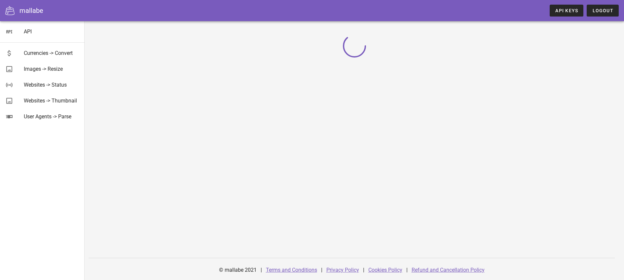 This screenshot has height=280, width=624. Describe the element at coordinates (448, 270) in the screenshot. I see `a: Refund and Cancellation Policy` at that location.